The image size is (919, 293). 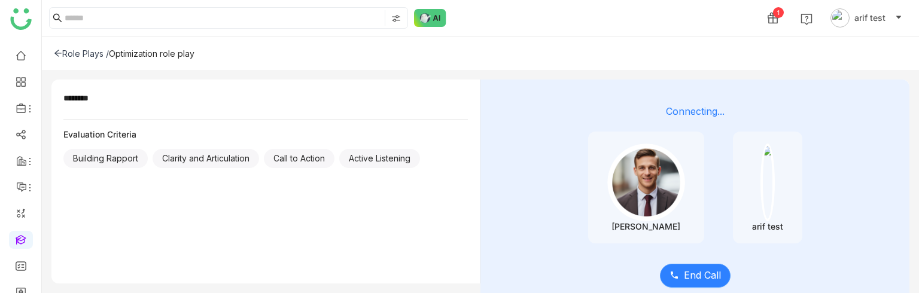 What do you see at coordinates (695, 276) in the screenshot?
I see `button: End Call` at bounding box center [695, 276].